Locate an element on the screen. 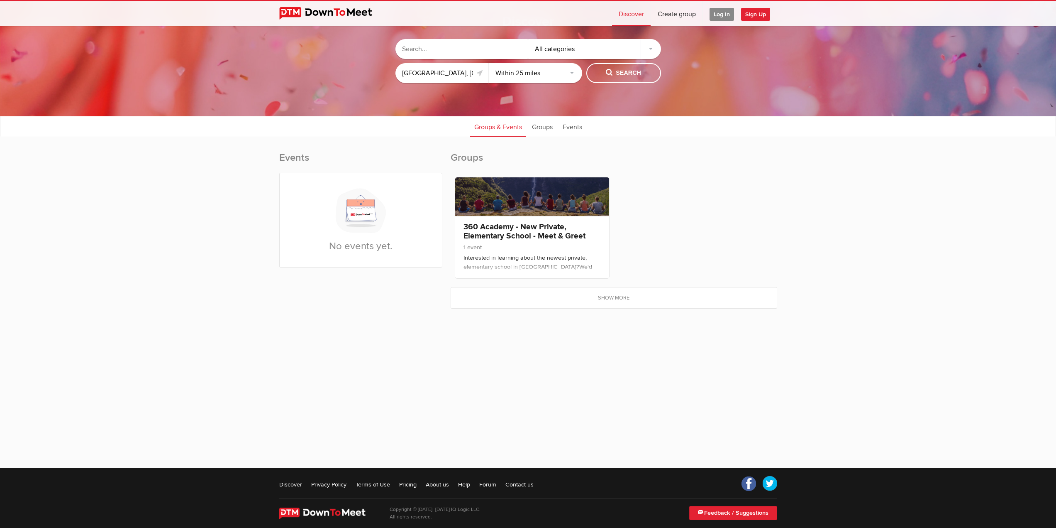 The width and height of the screenshot is (1056, 528). span: Sign Up is located at coordinates (756, 14).